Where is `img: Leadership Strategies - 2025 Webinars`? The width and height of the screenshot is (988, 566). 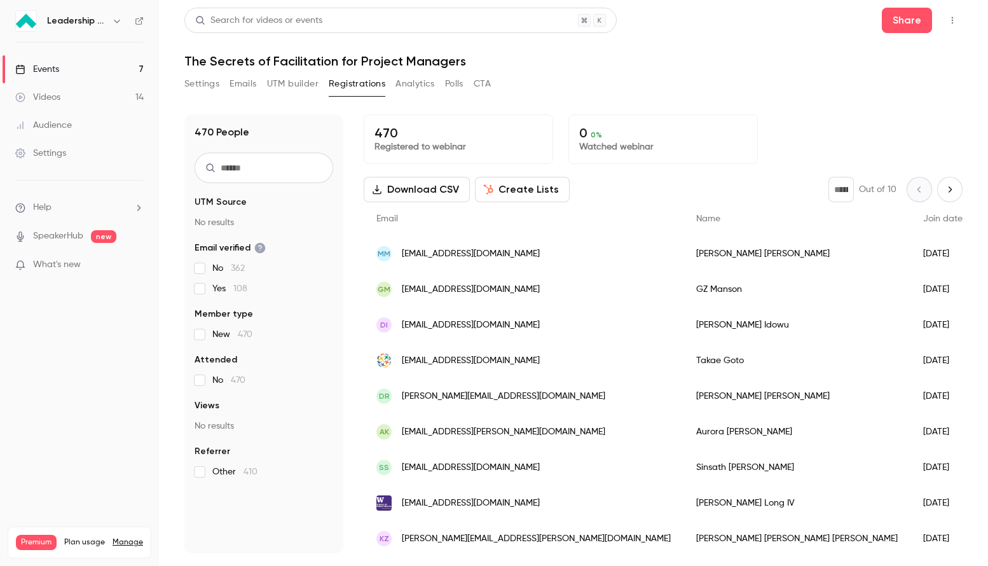
img: Leadership Strategies - 2025 Webinars is located at coordinates (26, 21).